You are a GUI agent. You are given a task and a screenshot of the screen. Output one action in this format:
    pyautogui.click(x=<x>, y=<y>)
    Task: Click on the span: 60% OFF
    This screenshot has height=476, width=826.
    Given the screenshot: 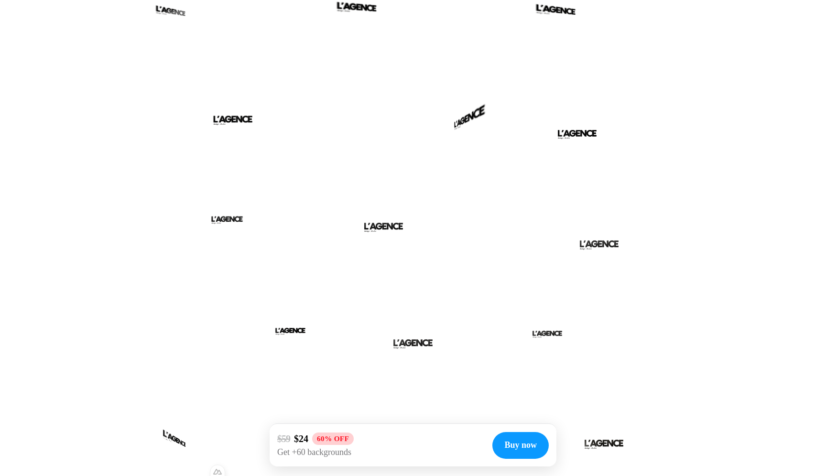 What is the action you would take?
    pyautogui.click(x=333, y=439)
    